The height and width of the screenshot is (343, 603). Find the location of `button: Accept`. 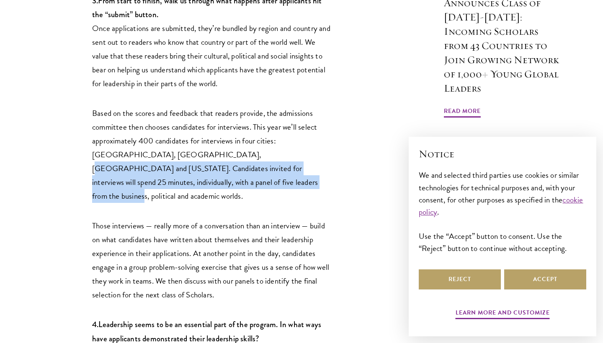

button: Accept is located at coordinates (545, 280).